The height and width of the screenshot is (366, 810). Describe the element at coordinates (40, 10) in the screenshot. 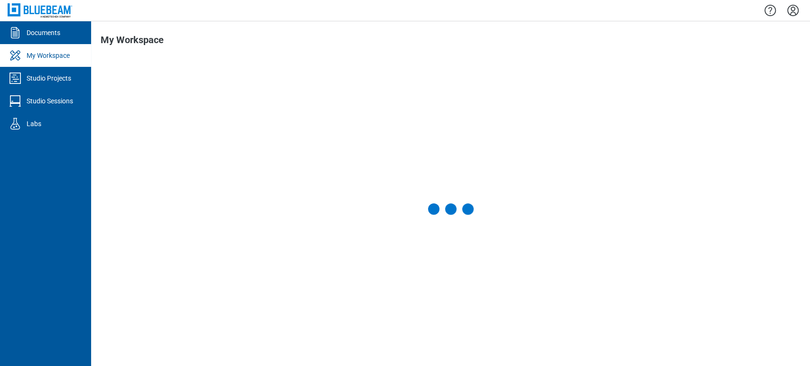

I see `img: Bluebeam, Inc.` at that location.